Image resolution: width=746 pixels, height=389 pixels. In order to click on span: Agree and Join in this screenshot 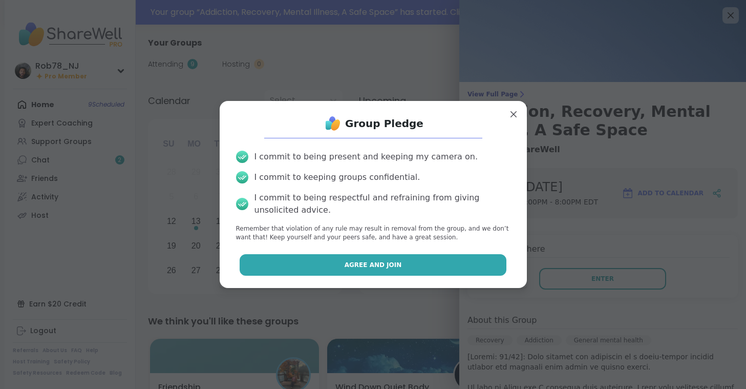, I will do `click(373, 265)`.